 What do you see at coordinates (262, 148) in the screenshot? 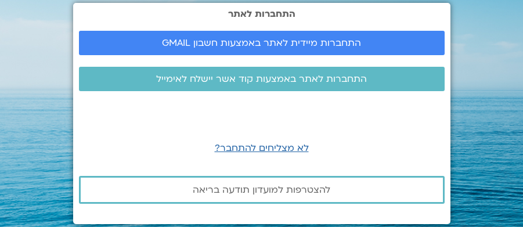
I see `span: לא מצליחים להתחבר?` at bounding box center [262, 148].